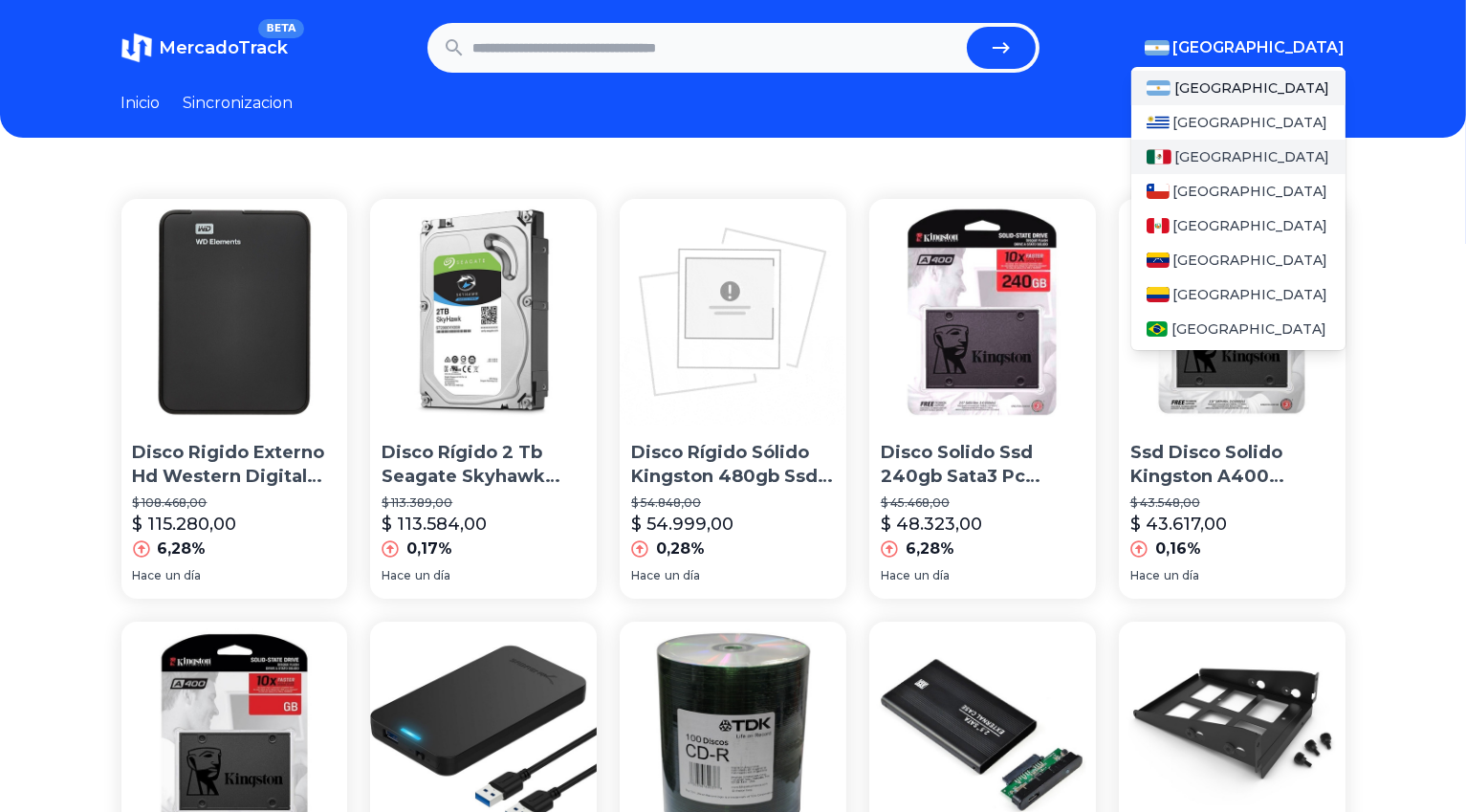 This screenshot has width=1466, height=812. I want to click on p: $ 48.323,00, so click(932, 524).